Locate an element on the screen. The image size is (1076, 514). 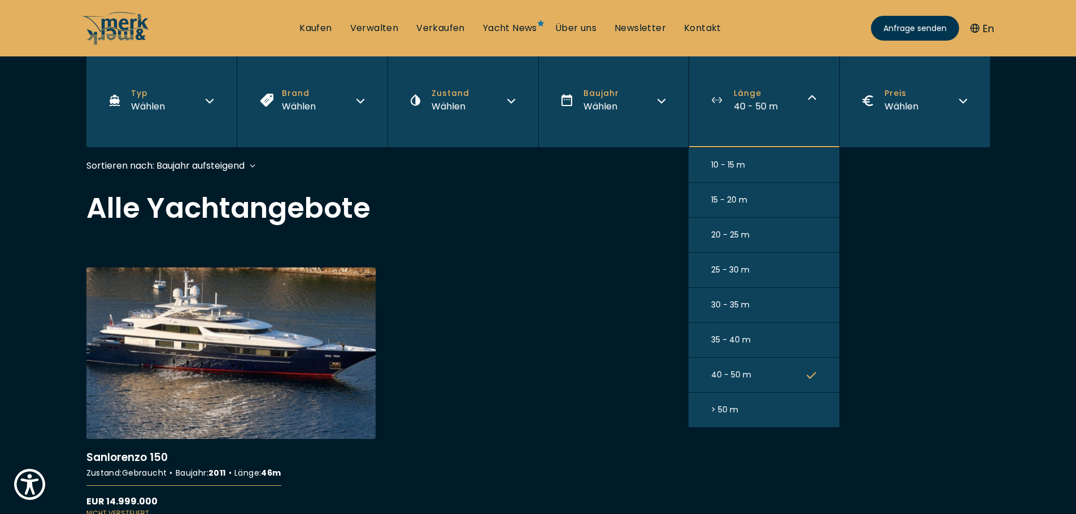
button: 25 - 30 m is located at coordinates (763, 270).